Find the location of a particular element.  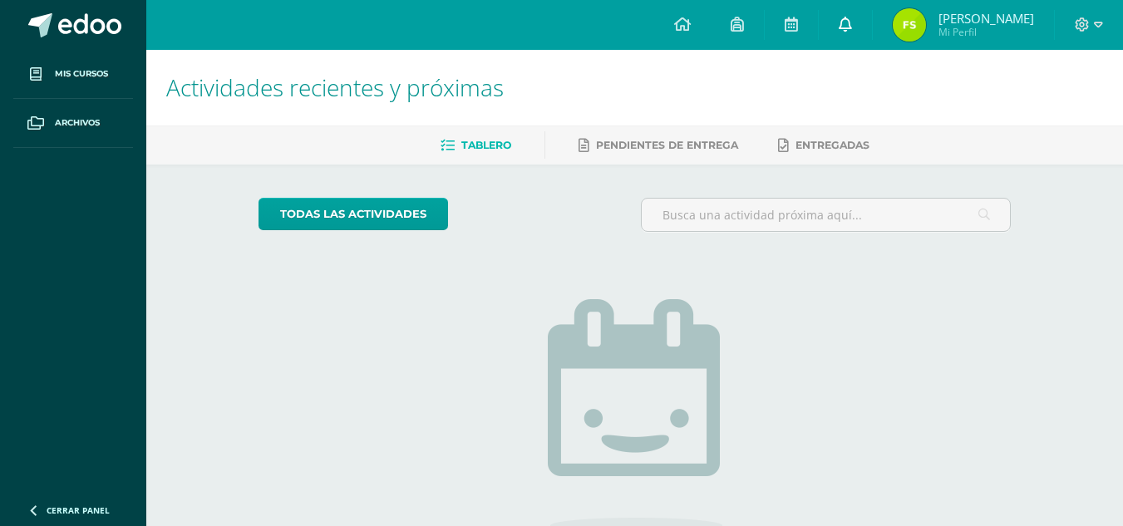

span: Archivos is located at coordinates (77, 123).